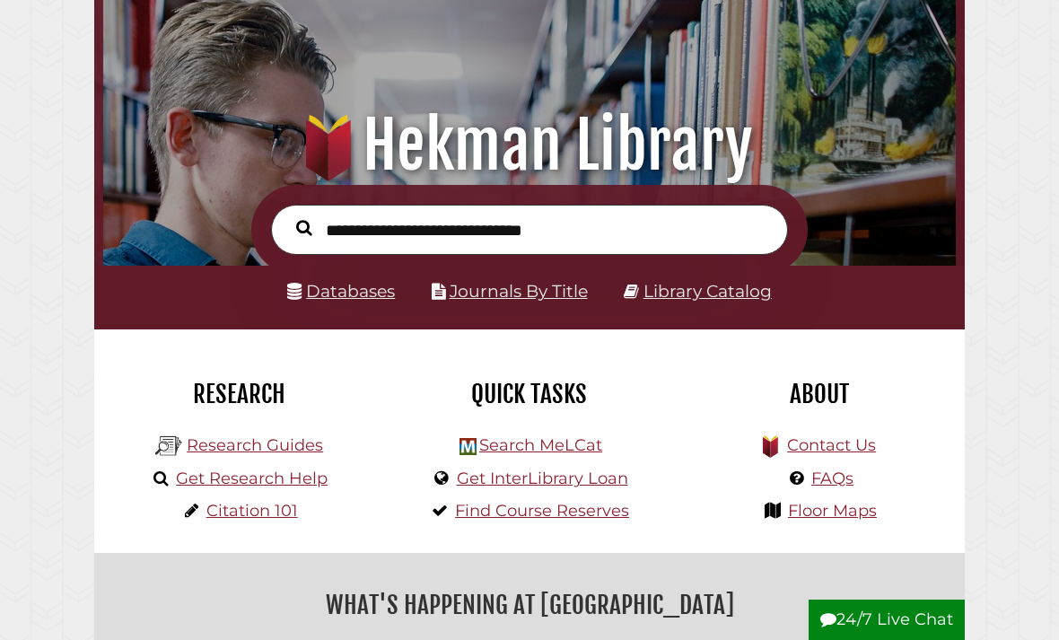 The image size is (1059, 640). I want to click on a: Library Catalog, so click(707, 291).